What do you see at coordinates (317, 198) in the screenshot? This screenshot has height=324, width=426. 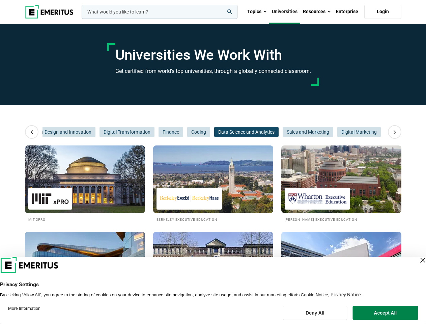 I see `img: Wharton Executive Education` at bounding box center [317, 198].